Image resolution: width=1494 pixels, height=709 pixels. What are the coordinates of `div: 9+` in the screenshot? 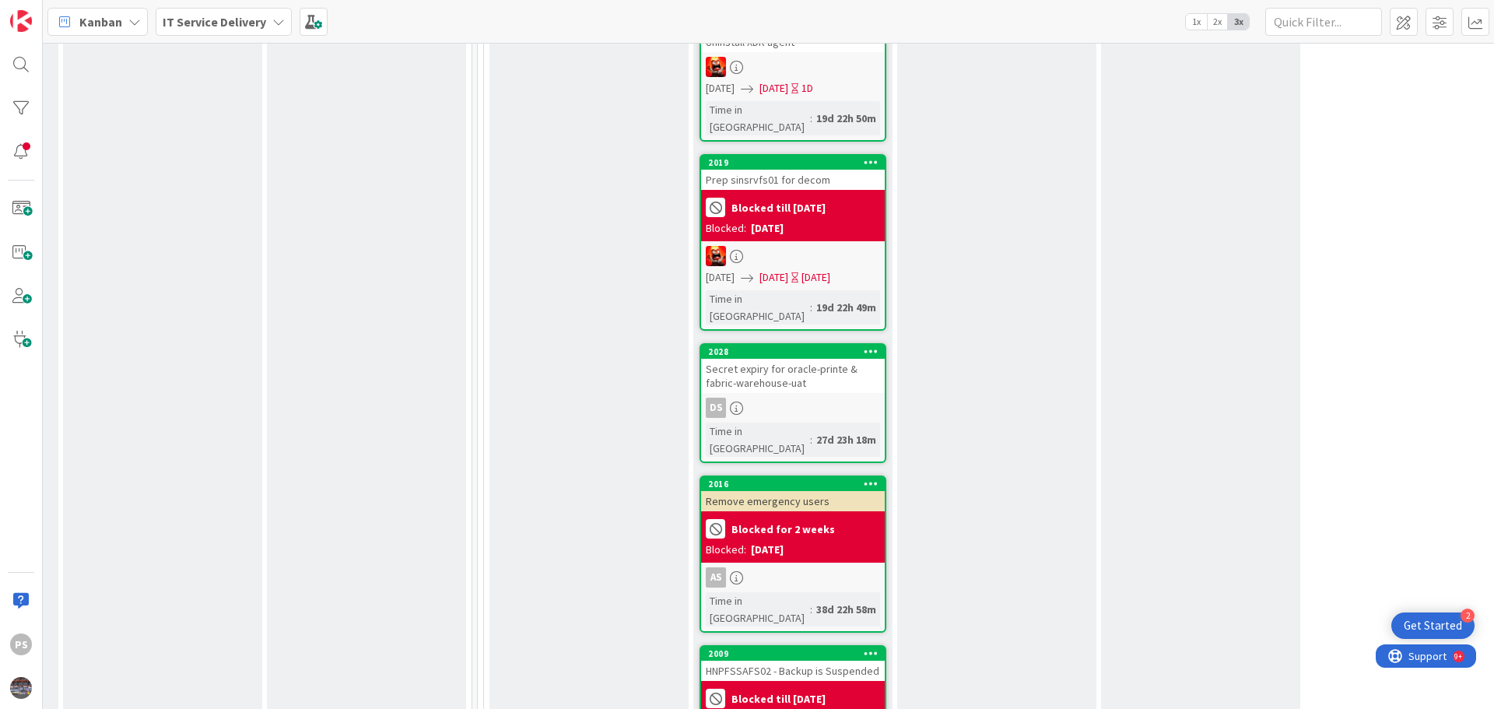 It's located at (83, 12).